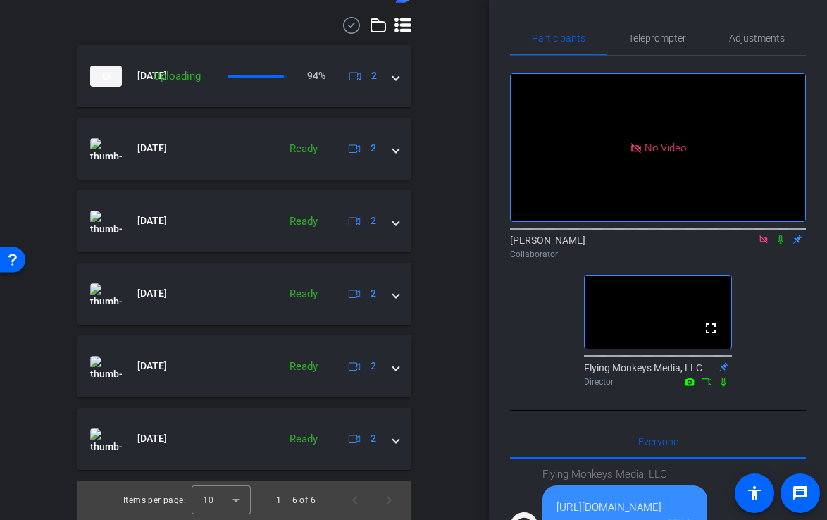 This screenshot has height=520, width=827. What do you see at coordinates (658, 254) in the screenshot?
I see `div: Collaborator` at bounding box center [658, 254].